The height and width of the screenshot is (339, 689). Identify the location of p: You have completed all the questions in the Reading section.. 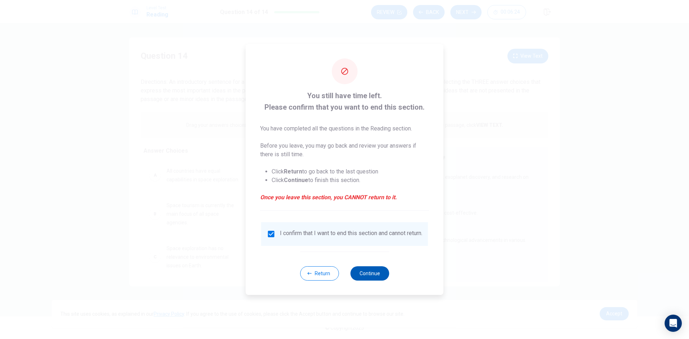
(344, 129).